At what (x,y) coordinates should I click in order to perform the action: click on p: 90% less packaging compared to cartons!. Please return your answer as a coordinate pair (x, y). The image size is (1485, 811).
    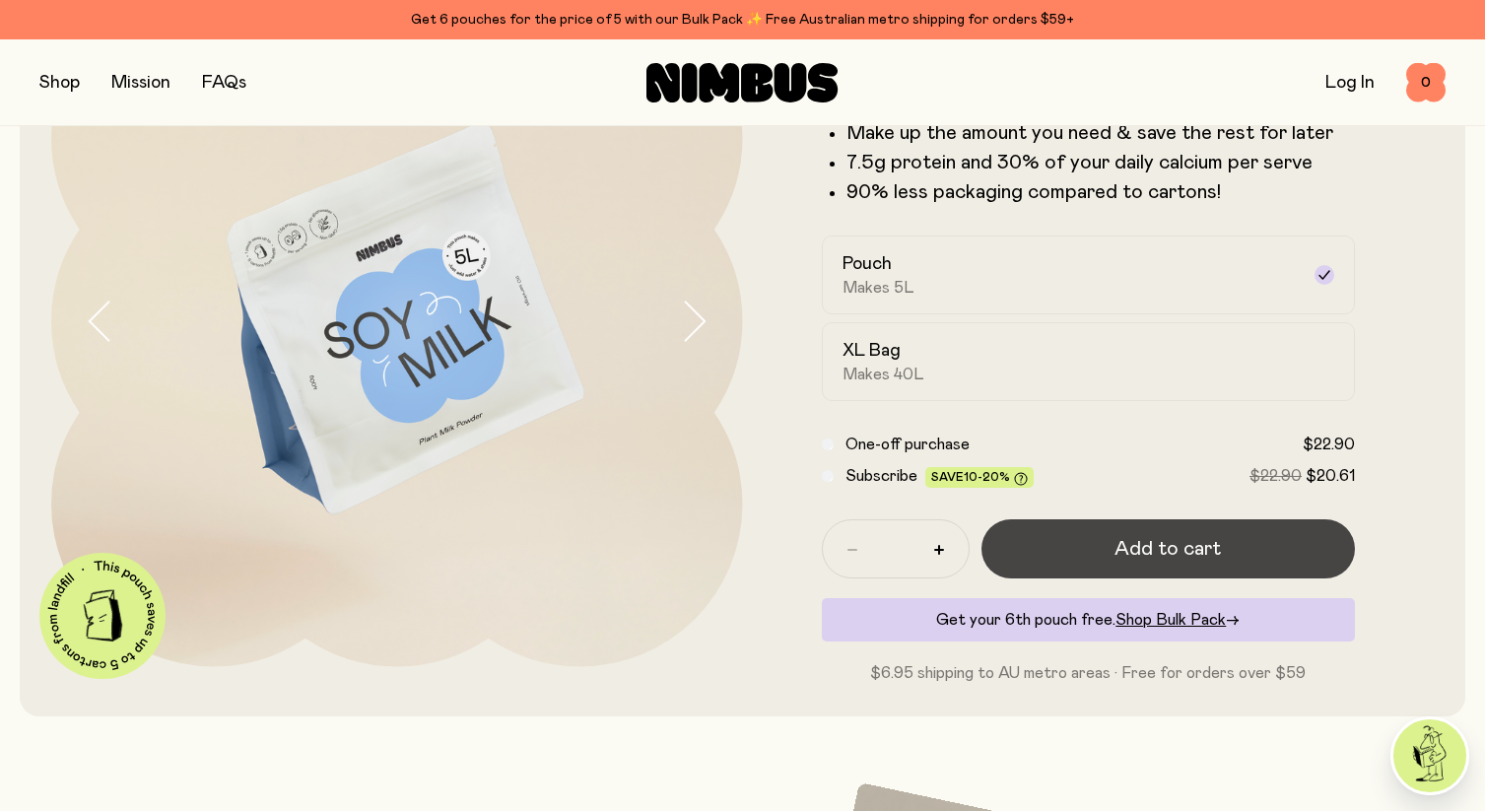
    Looking at the image, I should click on (1101, 192).